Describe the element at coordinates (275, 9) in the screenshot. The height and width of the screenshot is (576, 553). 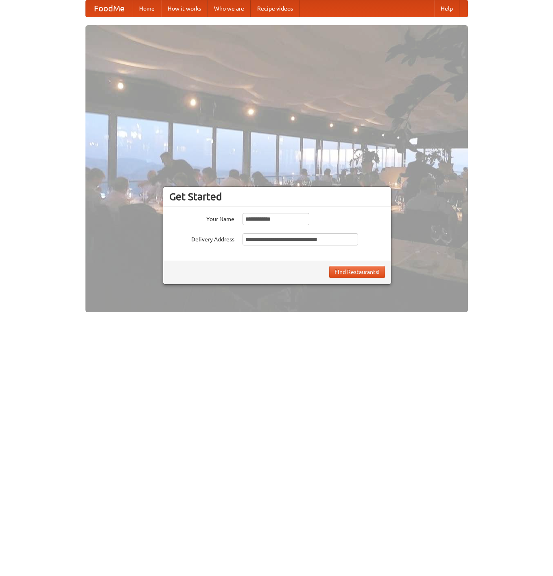
I see `a: Recipe videos` at that location.